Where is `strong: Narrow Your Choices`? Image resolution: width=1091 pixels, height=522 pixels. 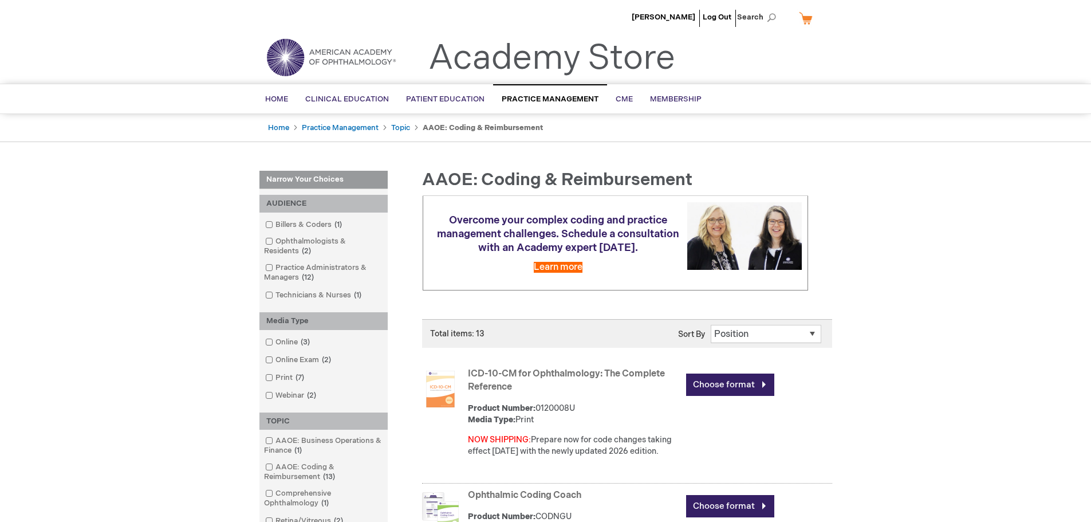
strong: Narrow Your Choices is located at coordinates (323, 180).